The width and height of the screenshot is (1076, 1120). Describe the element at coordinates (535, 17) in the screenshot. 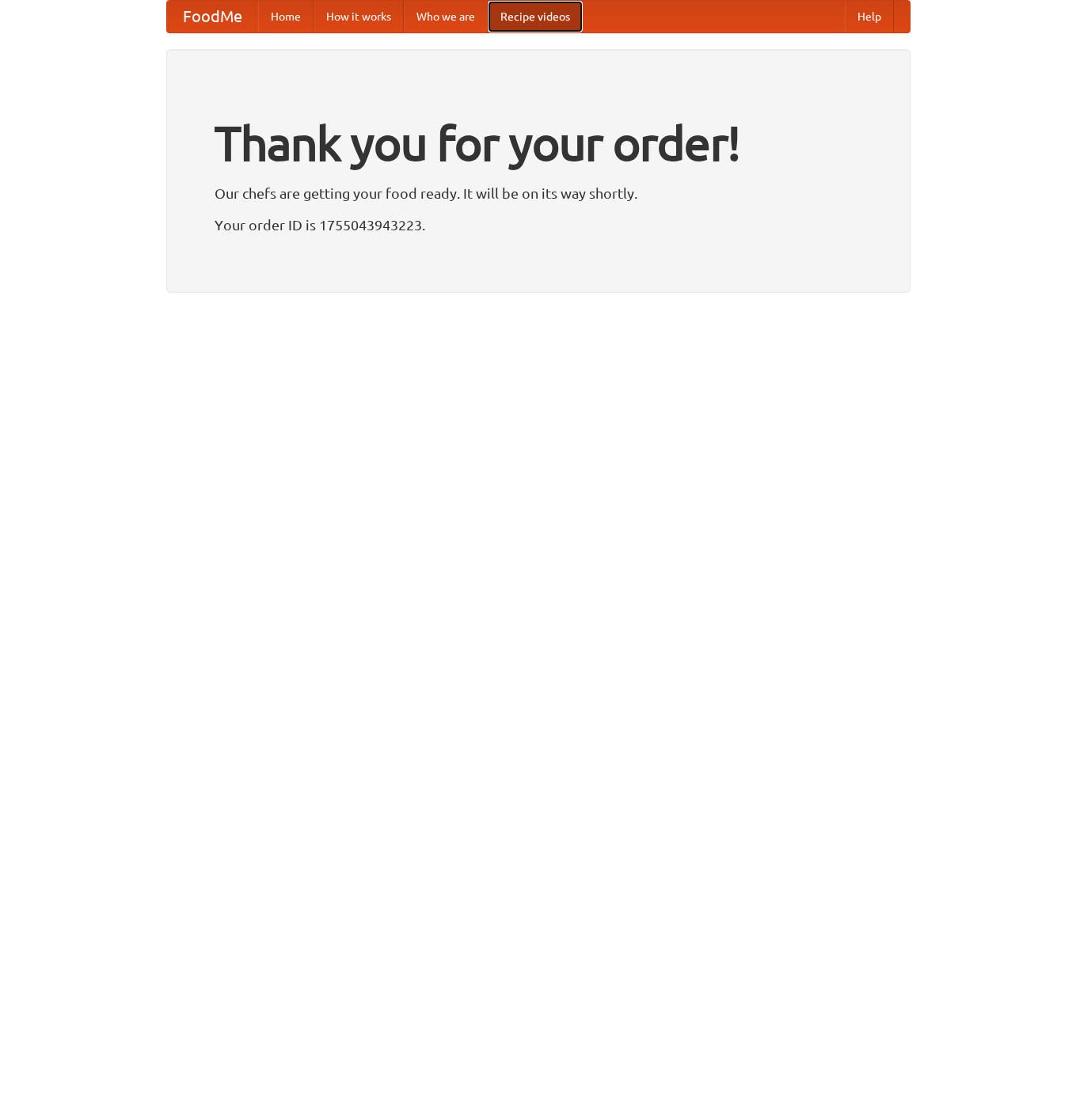

I see `a: Recipe videos` at that location.